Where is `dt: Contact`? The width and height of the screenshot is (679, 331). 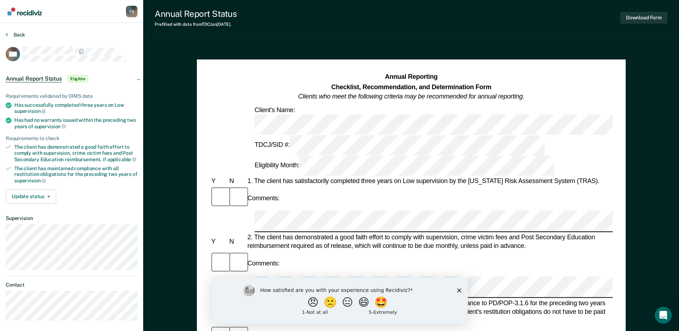
dt: Contact is located at coordinates (72, 285).